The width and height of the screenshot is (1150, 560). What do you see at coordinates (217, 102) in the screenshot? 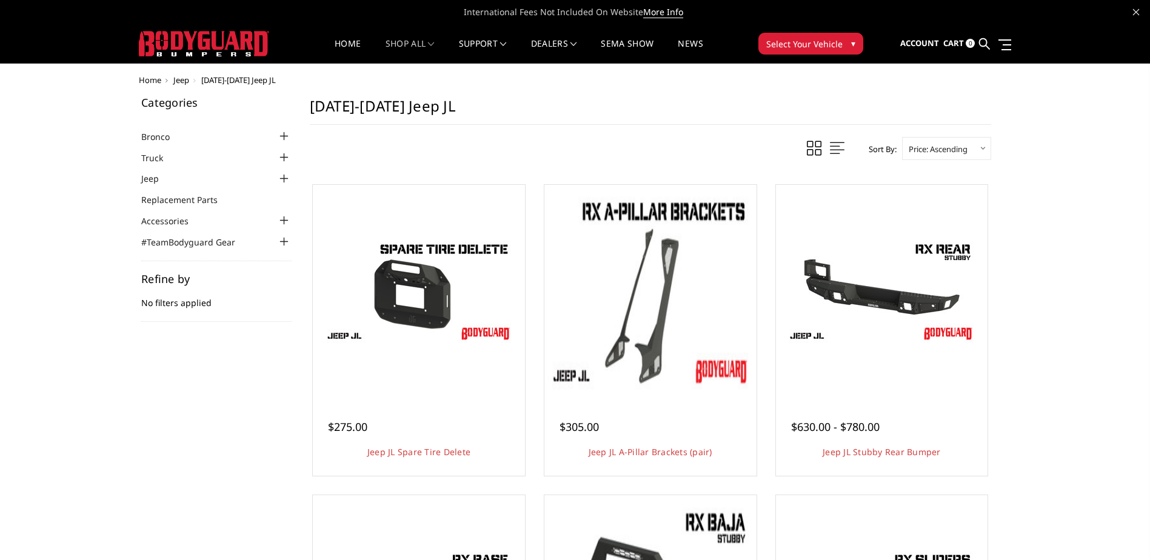
I see `h5: Categories` at bounding box center [217, 102].